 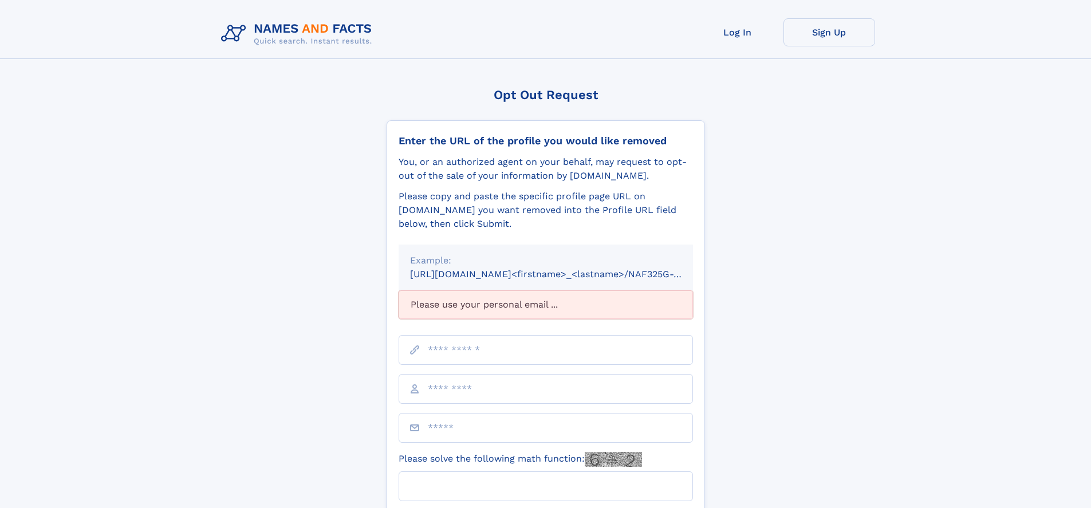 I want to click on div: Opt Out Request, so click(x=546, y=95).